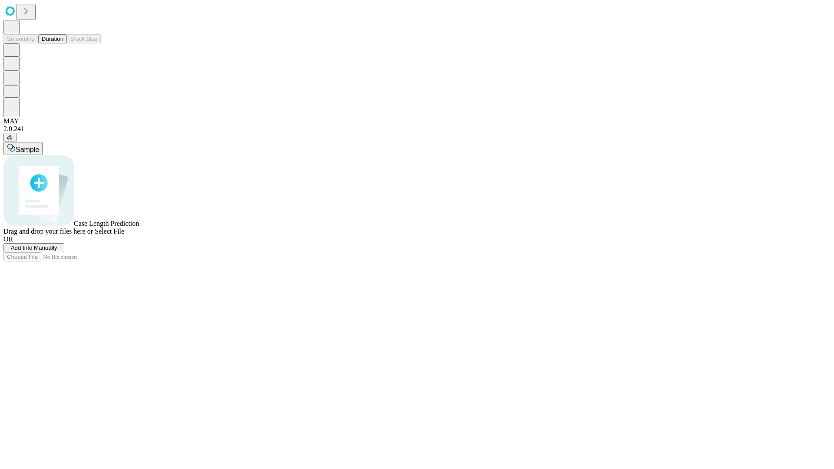  What do you see at coordinates (48, 231) in the screenshot?
I see `span: Drag and drop your files here or` at bounding box center [48, 231].